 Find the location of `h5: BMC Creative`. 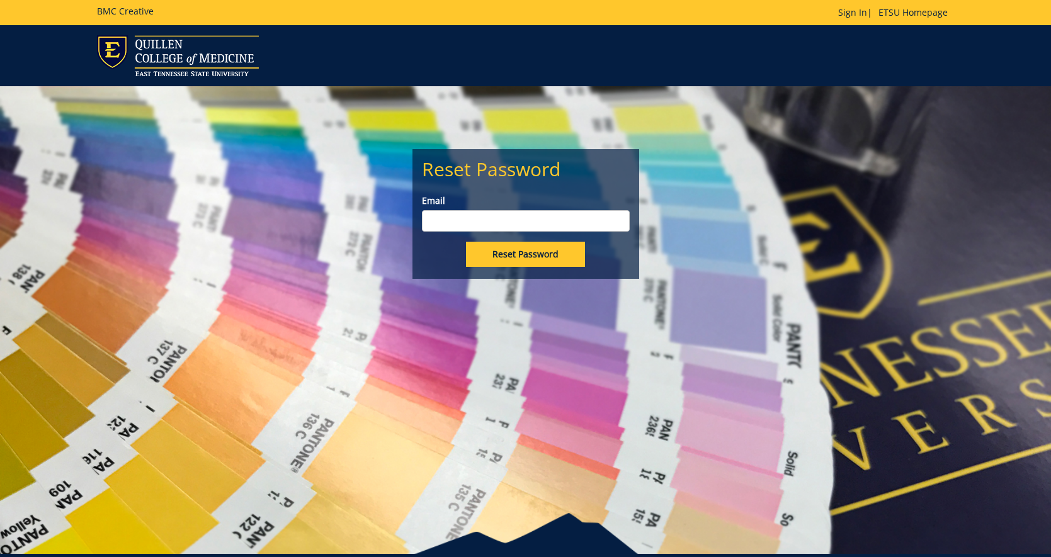

h5: BMC Creative is located at coordinates (125, 11).